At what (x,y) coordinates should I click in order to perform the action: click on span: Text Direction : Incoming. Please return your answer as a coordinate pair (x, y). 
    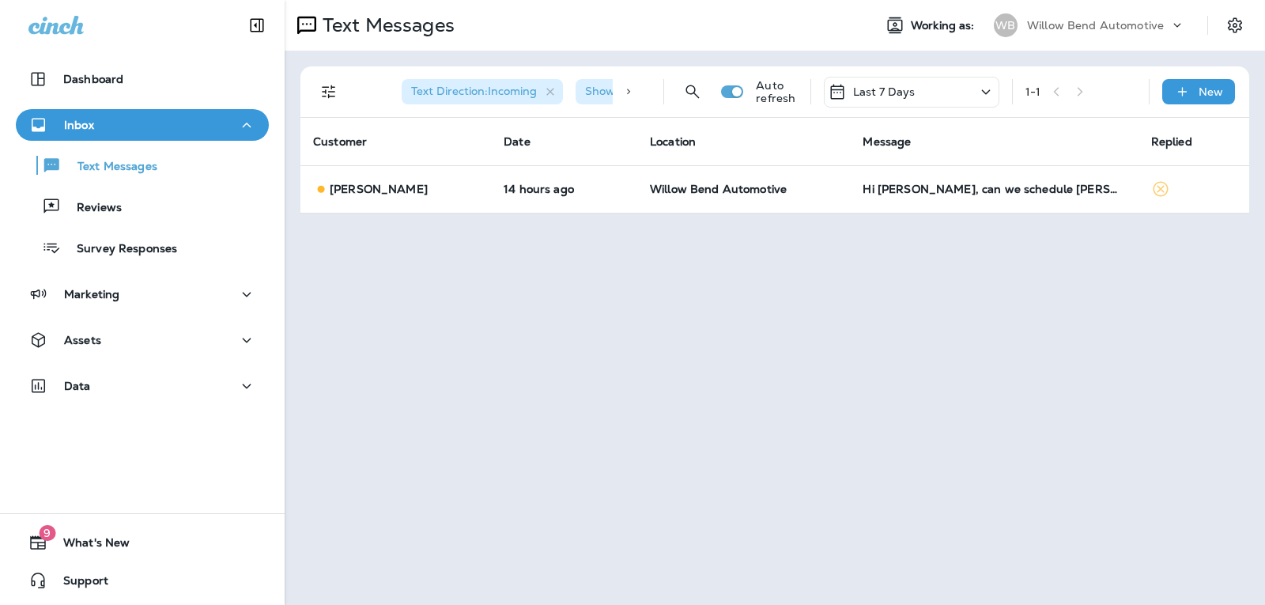
    Looking at the image, I should click on (474, 91).